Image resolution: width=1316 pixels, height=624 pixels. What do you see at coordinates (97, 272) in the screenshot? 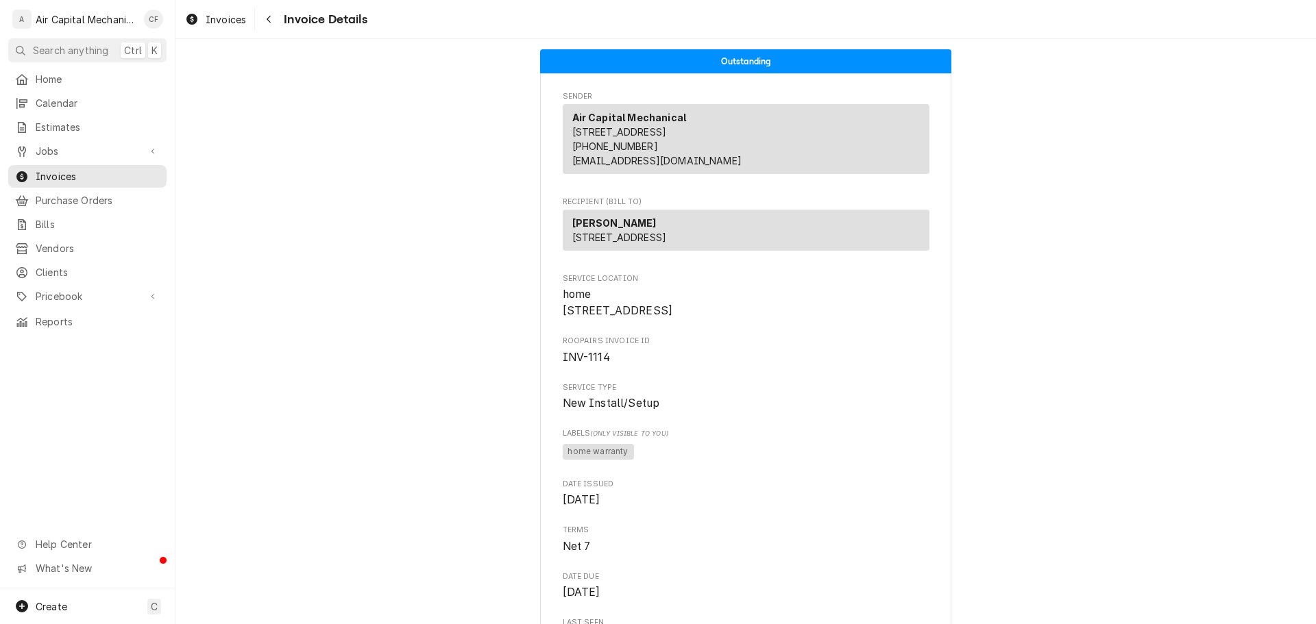
I see `span: Clients` at bounding box center [97, 272].